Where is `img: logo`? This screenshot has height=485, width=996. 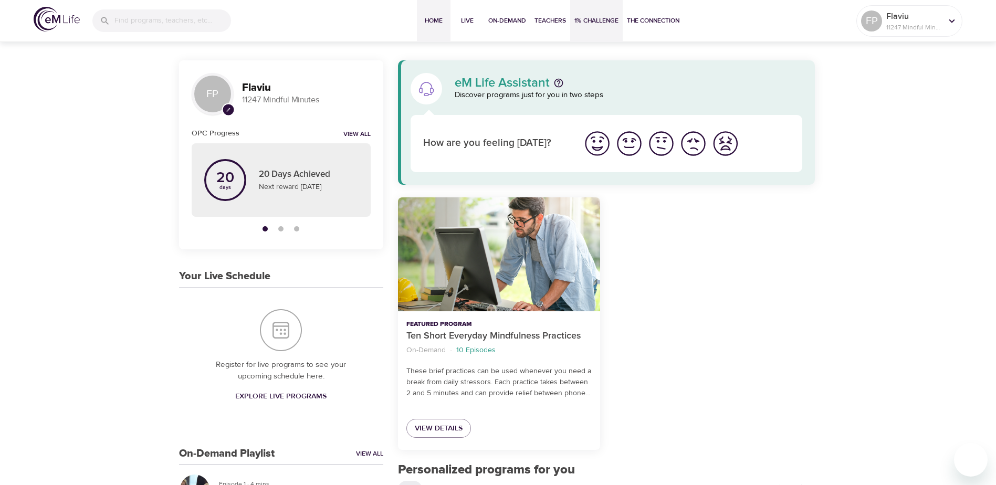 img: logo is located at coordinates (57, 19).